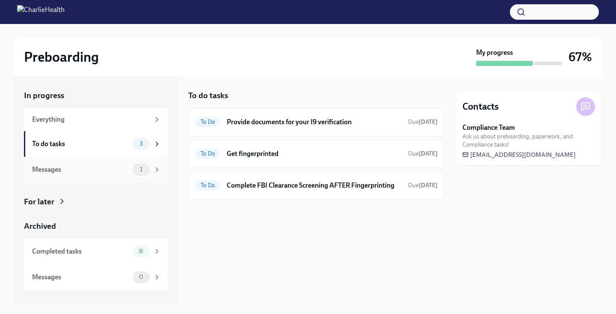 The width and height of the screenshot is (616, 314). Describe the element at coordinates (61, 57) in the screenshot. I see `h2: Preboarding` at that location.